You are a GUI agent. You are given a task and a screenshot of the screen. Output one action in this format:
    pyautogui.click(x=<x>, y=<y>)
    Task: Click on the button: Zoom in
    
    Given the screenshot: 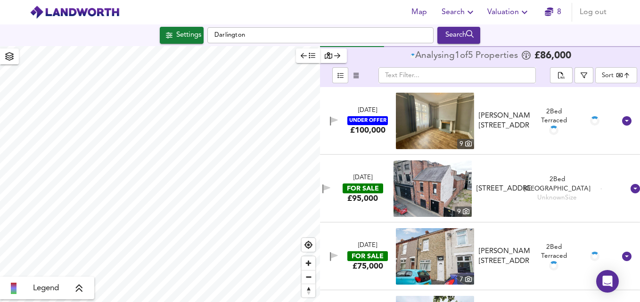 What is the action you would take?
    pyautogui.click(x=308, y=263)
    